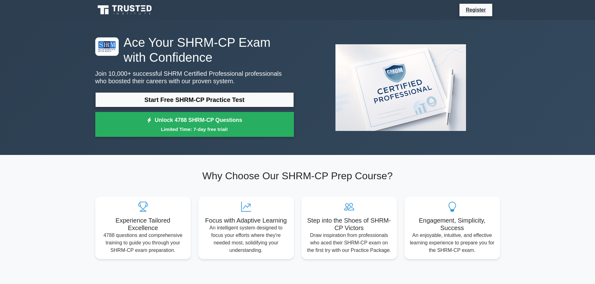 Image resolution: width=595 pixels, height=284 pixels. Describe the element at coordinates (195, 100) in the screenshot. I see `a: Start Free SHRM-CP Practice Test` at that location.